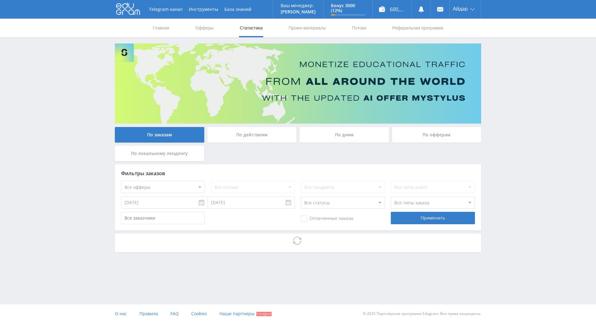 The image size is (596, 323). Describe the element at coordinates (418, 28) in the screenshot. I see `a: Реферальная программа` at that location.